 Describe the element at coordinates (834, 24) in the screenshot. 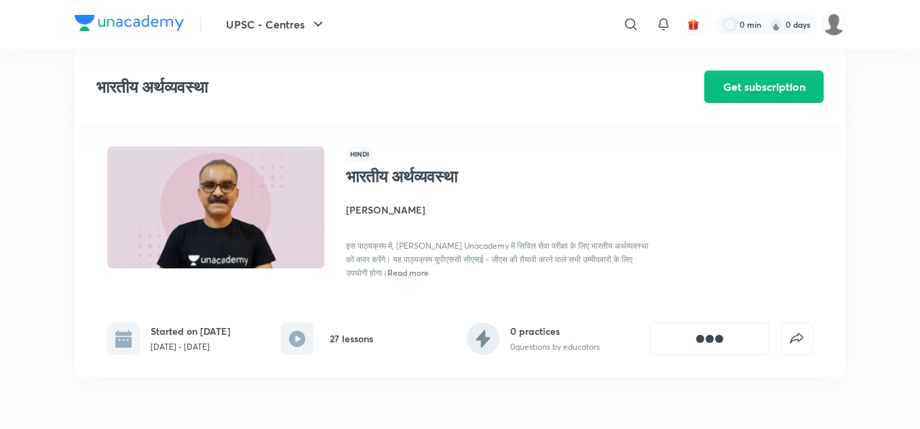

I see `img: amit tripathi` at that location.